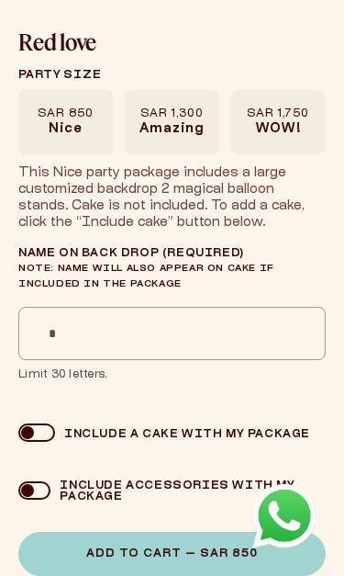 Image resolution: width=344 pixels, height=576 pixels. Describe the element at coordinates (278, 114) in the screenshot. I see `span: SAR 1,750` at that location.